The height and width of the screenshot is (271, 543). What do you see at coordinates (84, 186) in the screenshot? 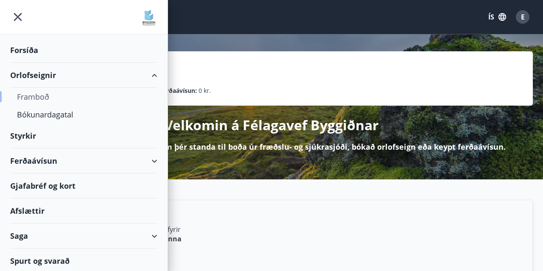
I see `div: Gjafabréf og kort` at bounding box center [84, 186].